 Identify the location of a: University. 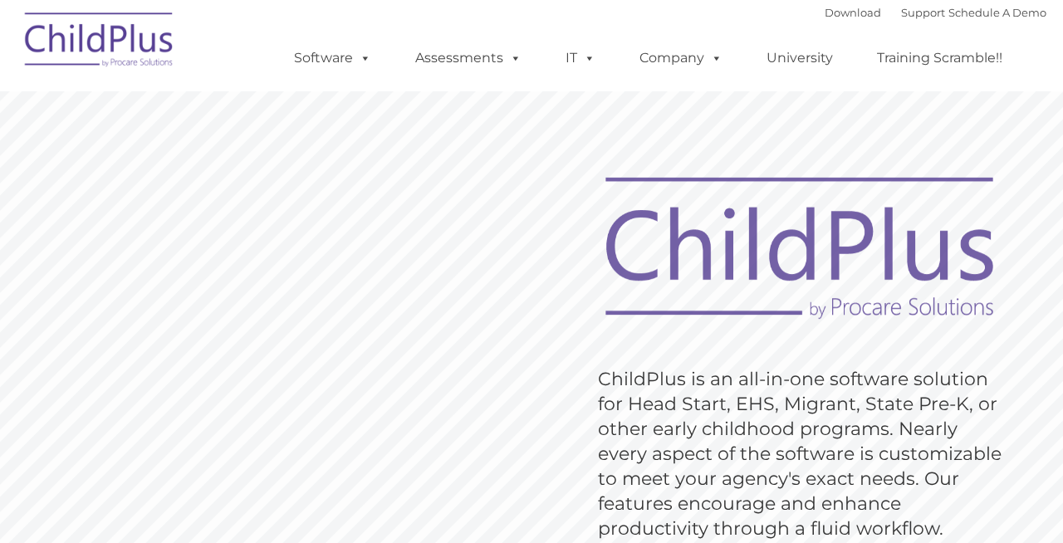
(800, 58).